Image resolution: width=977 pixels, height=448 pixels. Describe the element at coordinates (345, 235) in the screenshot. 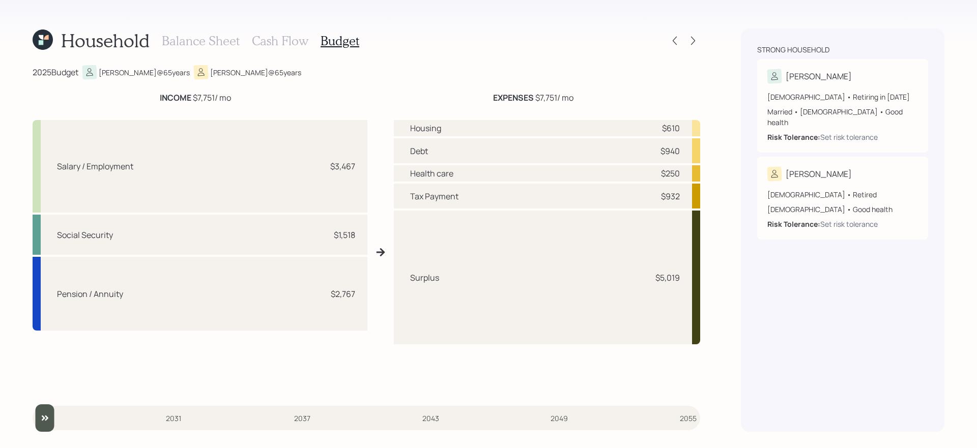

I see `div: $1,518` at that location.